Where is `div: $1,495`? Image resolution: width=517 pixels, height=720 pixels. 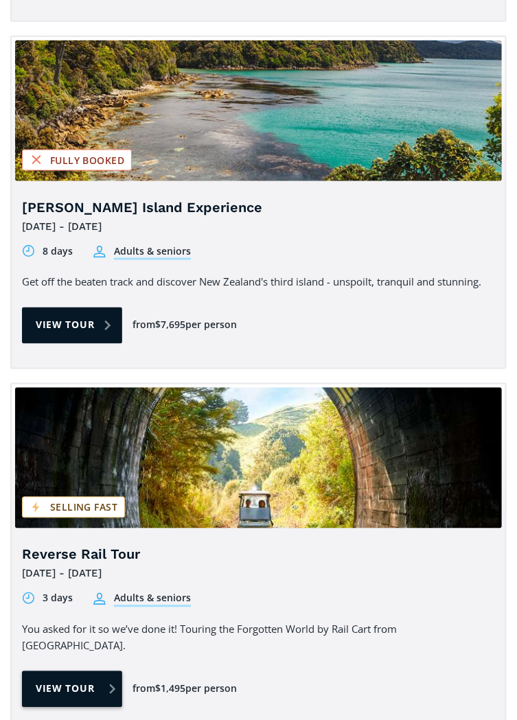 div: $1,495 is located at coordinates (170, 689).